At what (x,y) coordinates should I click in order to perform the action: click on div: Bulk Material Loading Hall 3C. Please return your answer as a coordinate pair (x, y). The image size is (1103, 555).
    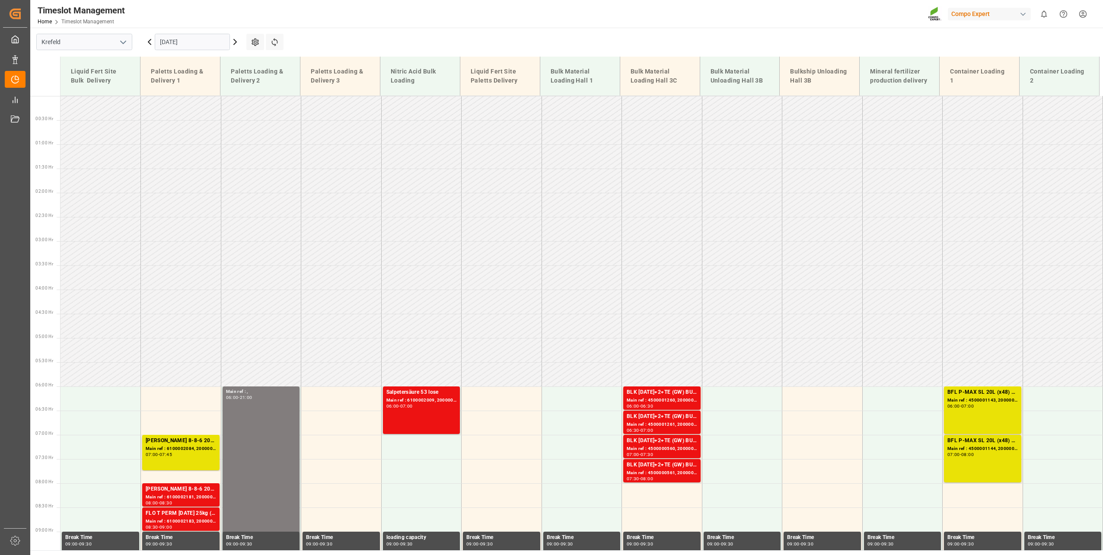
    Looking at the image, I should click on (660, 76).